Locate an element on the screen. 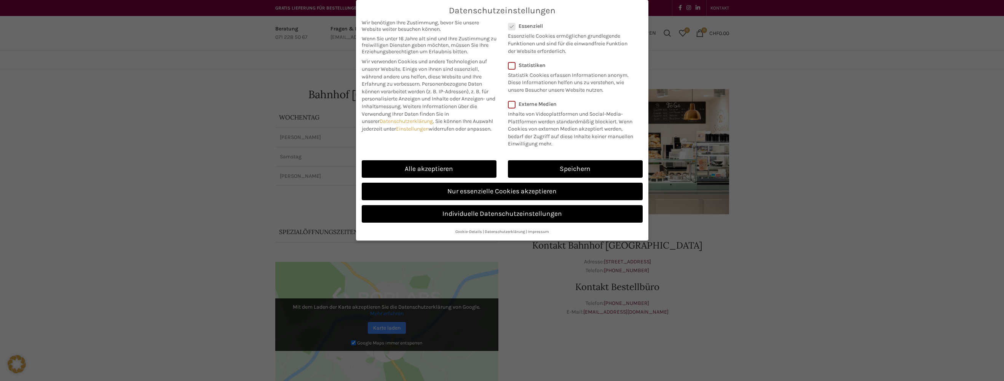 The width and height of the screenshot is (1004, 381). a: Impressum is located at coordinates (538, 231).